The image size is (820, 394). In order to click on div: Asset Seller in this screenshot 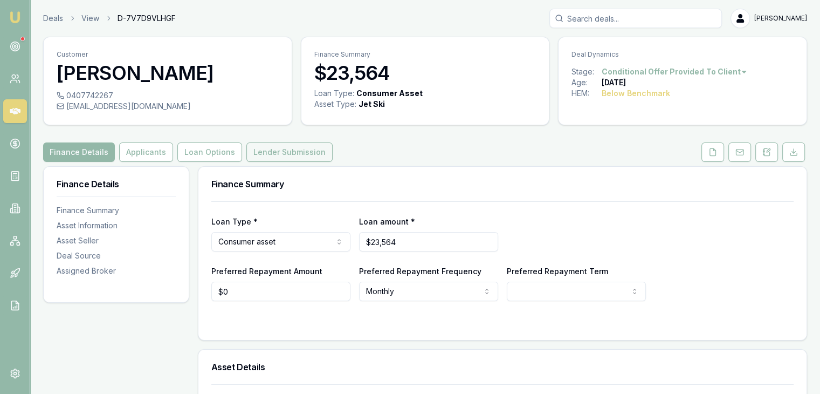, I will do `click(116, 241)`.